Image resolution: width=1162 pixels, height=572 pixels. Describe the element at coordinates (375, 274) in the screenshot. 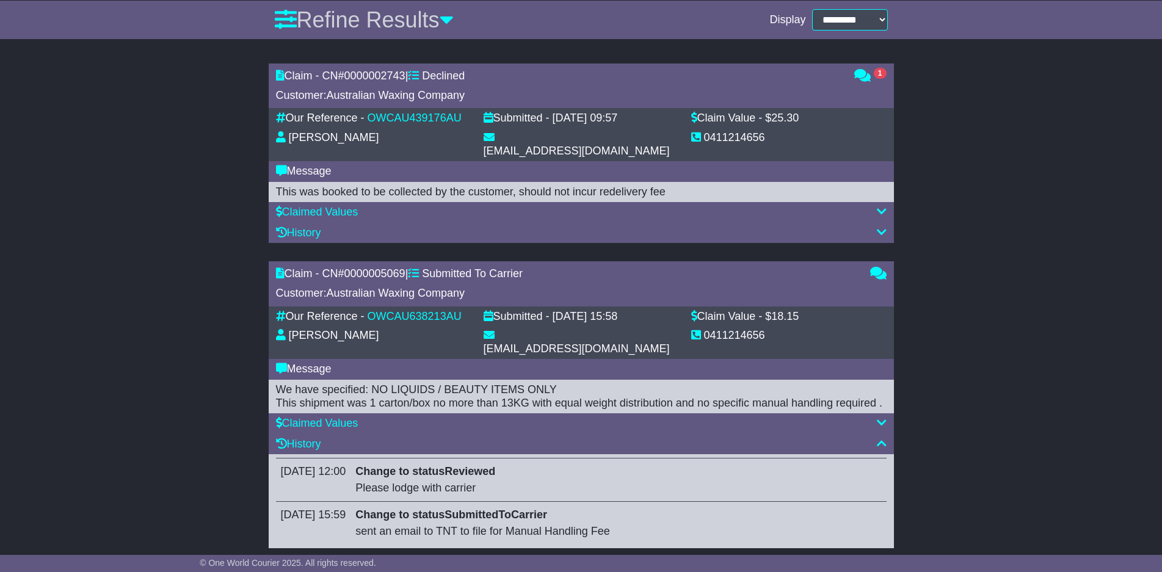

I see `span: 0000005069` at that location.